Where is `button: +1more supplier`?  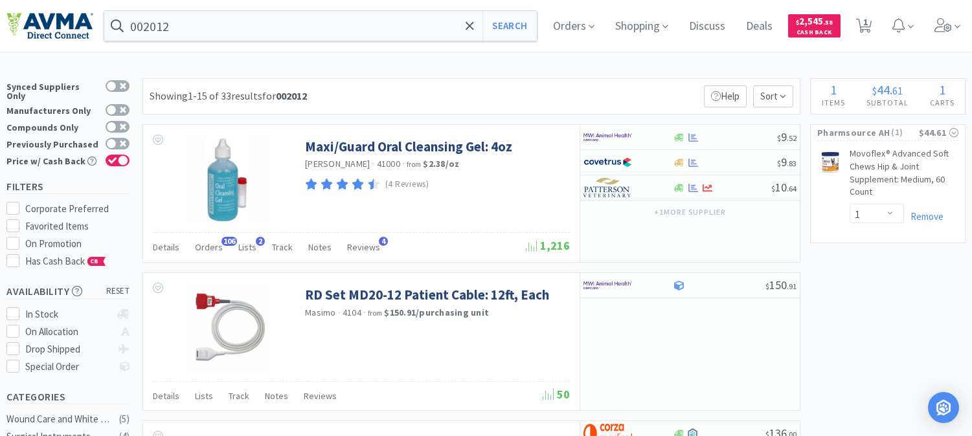 button: +1more supplier is located at coordinates (689, 212).